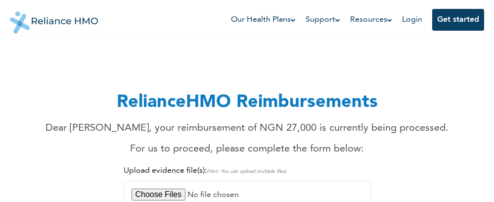 The image size is (494, 202). What do you see at coordinates (412, 20) in the screenshot?
I see `a: Login` at bounding box center [412, 20].